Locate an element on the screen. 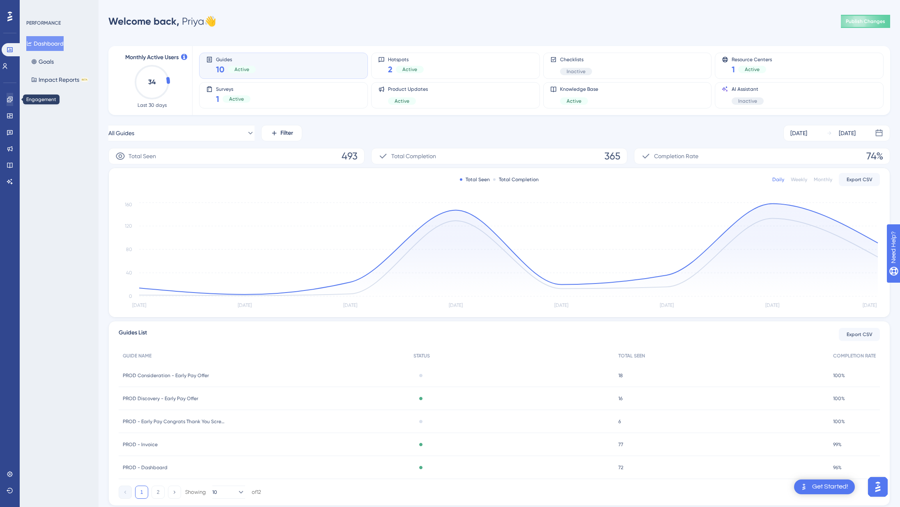 The width and height of the screenshot is (900, 507). div: Total Seen is located at coordinates (475, 179).